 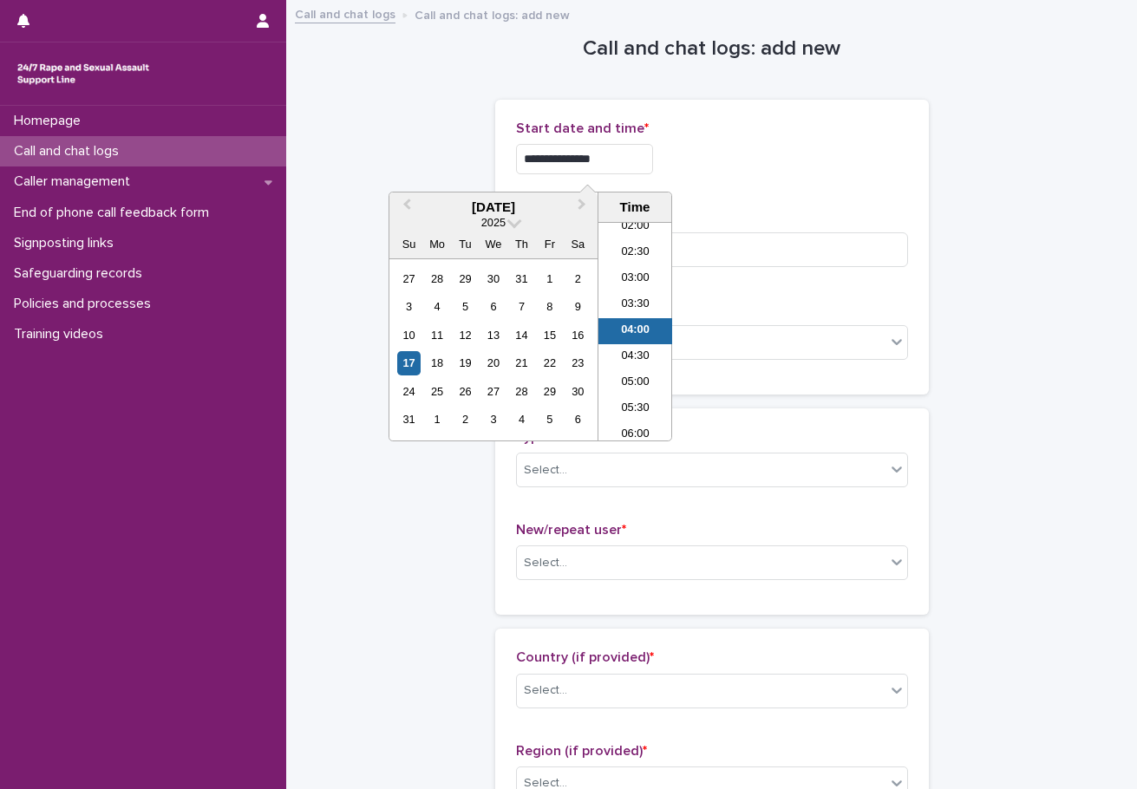 I want to click on li: 02:00, so click(x=635, y=227).